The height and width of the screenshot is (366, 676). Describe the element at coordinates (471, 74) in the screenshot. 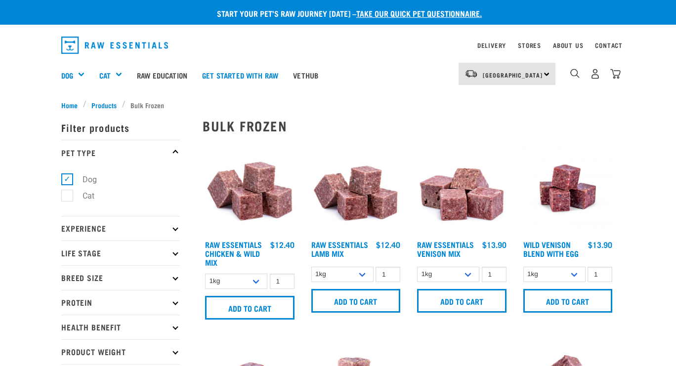

I see `img: van-moving.png` at that location.